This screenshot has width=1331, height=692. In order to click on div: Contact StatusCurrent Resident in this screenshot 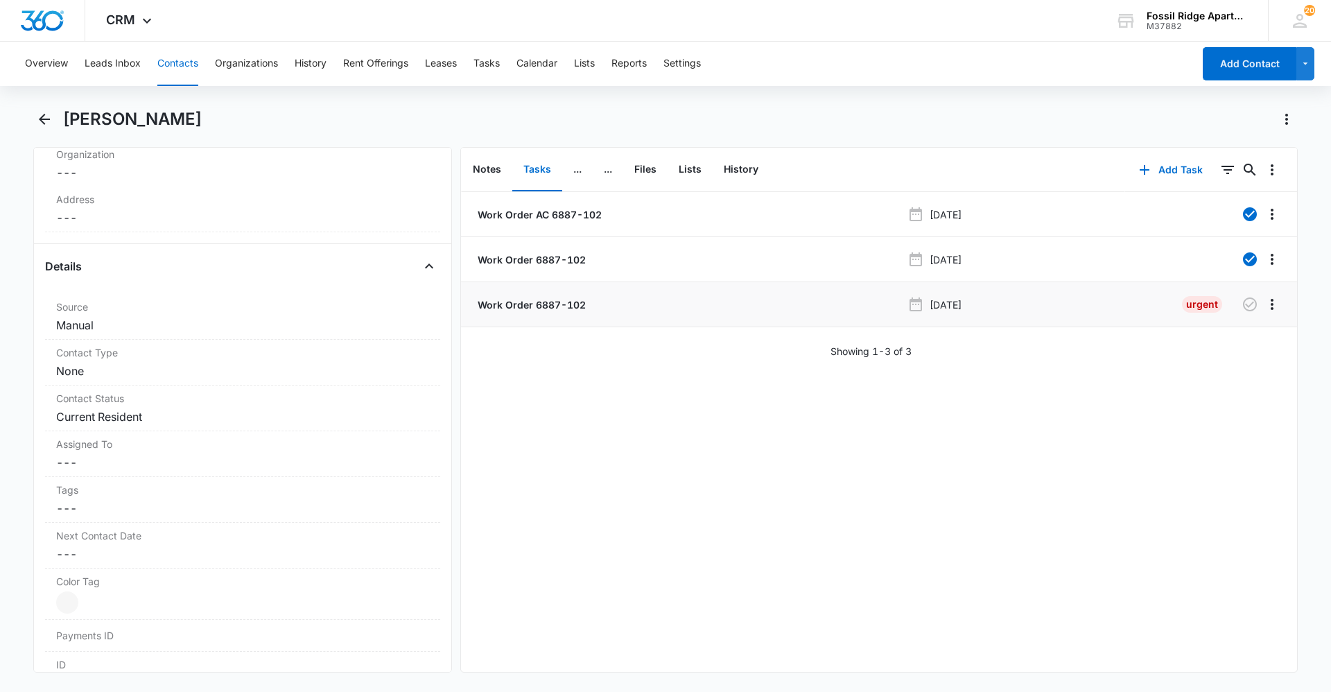, I will do `click(243, 408)`.